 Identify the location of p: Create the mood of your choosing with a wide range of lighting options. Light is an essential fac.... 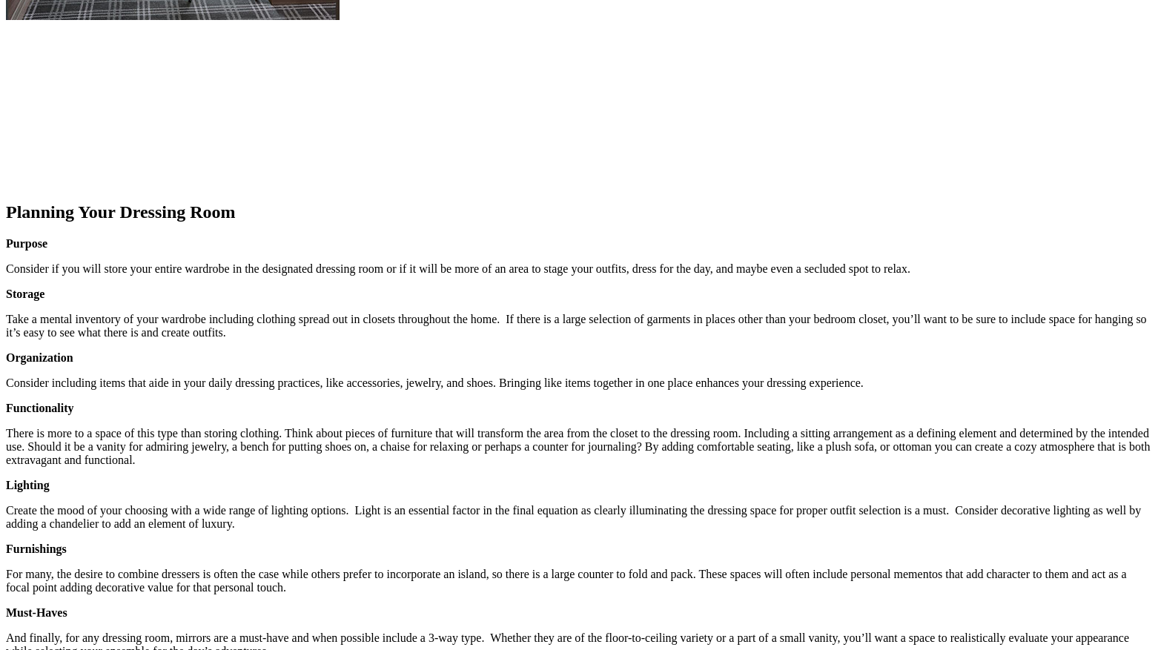
(579, 517).